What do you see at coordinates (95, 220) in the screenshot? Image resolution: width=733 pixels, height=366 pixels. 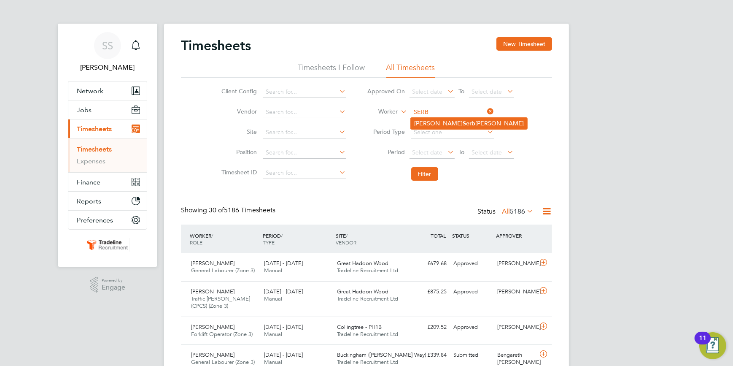 I see `span: Preferences` at bounding box center [95, 220].